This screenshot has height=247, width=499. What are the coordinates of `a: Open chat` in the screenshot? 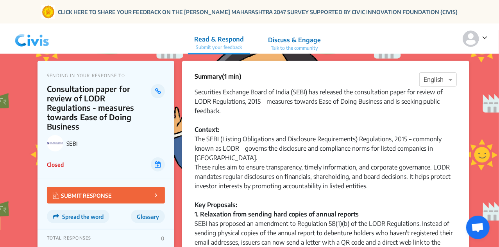 It's located at (478, 227).